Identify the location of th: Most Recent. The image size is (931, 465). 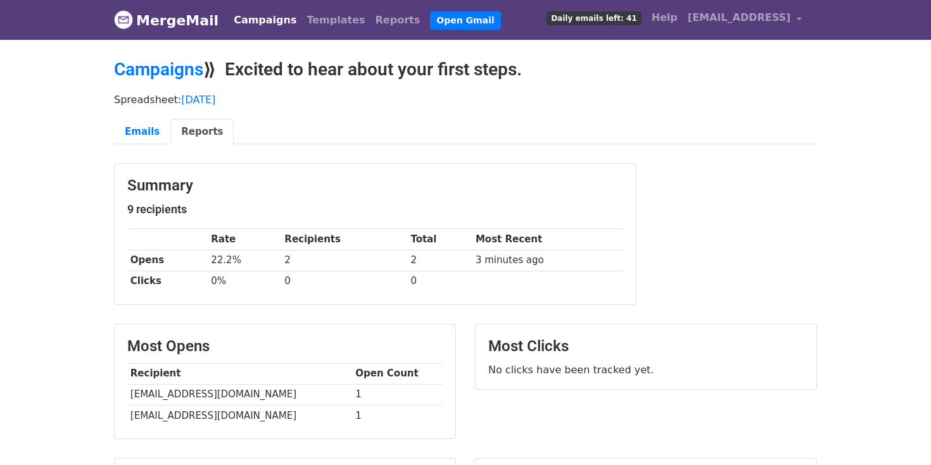
(548, 239).